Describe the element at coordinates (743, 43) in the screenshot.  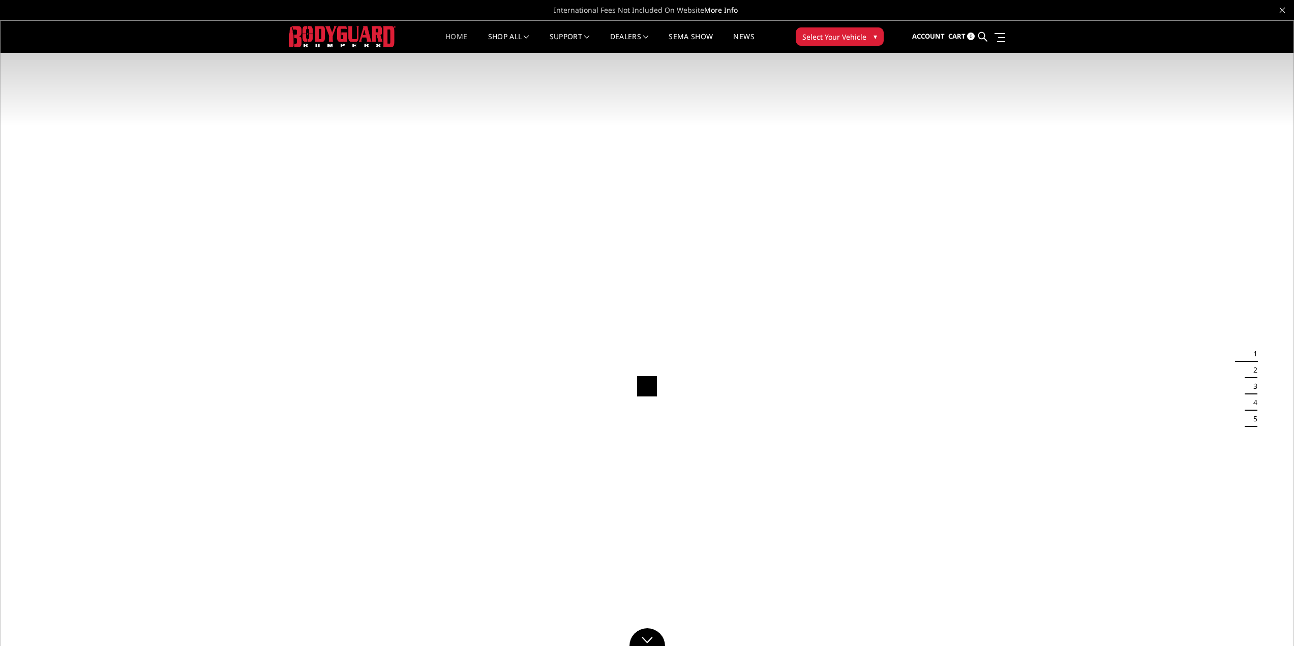
I see `a: News` at that location.